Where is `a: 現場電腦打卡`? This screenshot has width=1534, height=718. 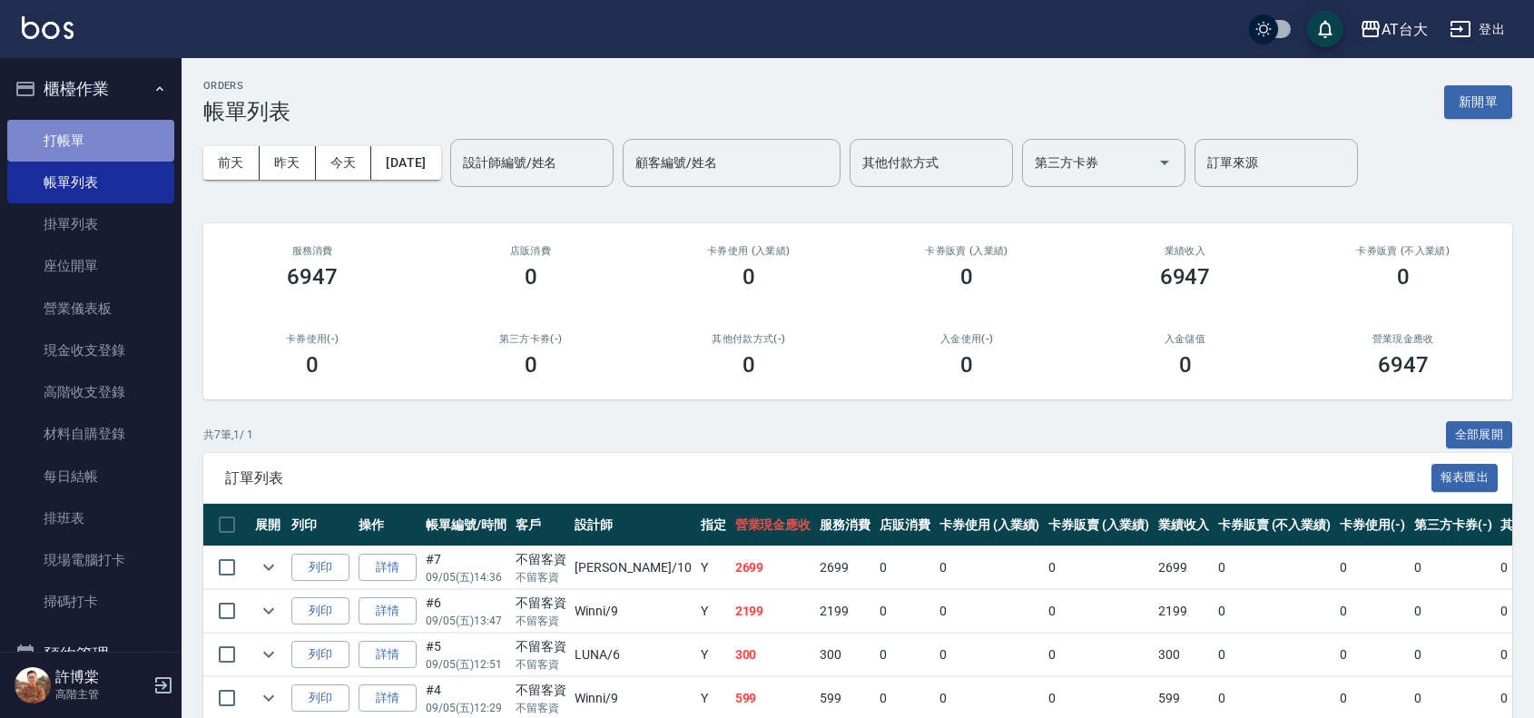 a: 現場電腦打卡 is located at coordinates (91, 560).